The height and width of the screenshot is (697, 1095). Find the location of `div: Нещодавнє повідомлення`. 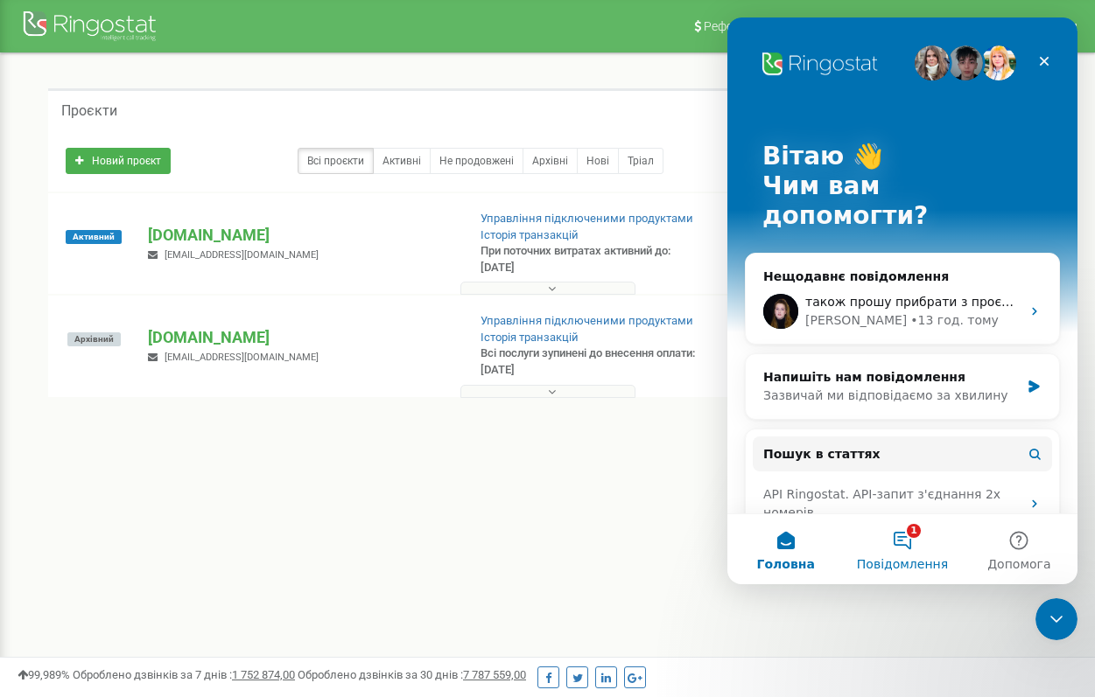

div: Нещодавнє повідомлення is located at coordinates (175, 259).